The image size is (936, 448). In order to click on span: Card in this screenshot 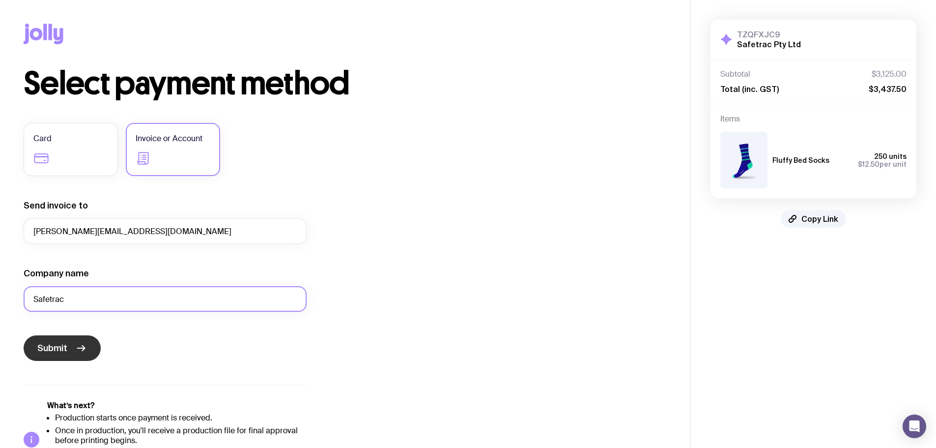, I will do `click(42, 139)`.